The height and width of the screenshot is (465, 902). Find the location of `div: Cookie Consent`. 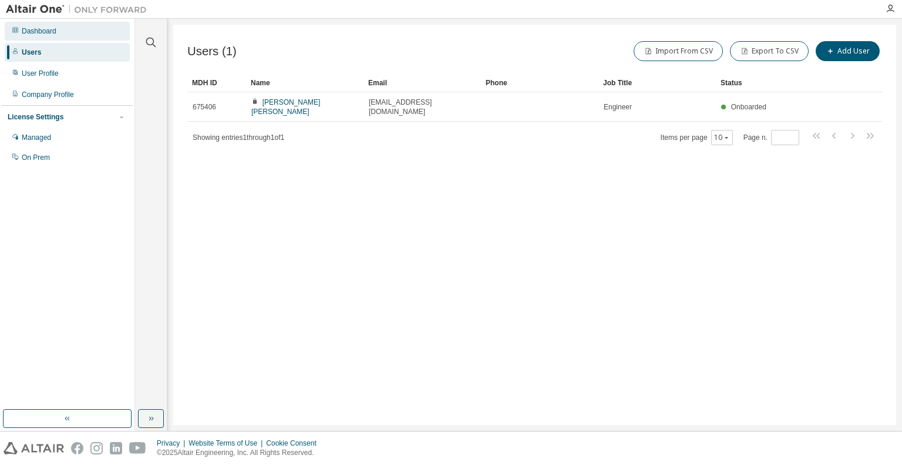

div: Cookie Consent is located at coordinates (294, 443).